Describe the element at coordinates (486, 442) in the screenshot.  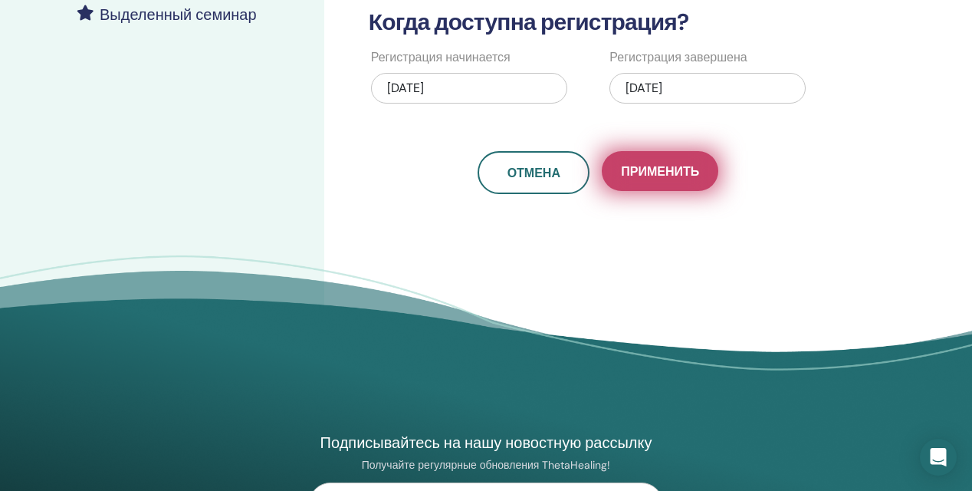
I see `h4: Подписывайтесь на нашу новостную рассылку` at that location.